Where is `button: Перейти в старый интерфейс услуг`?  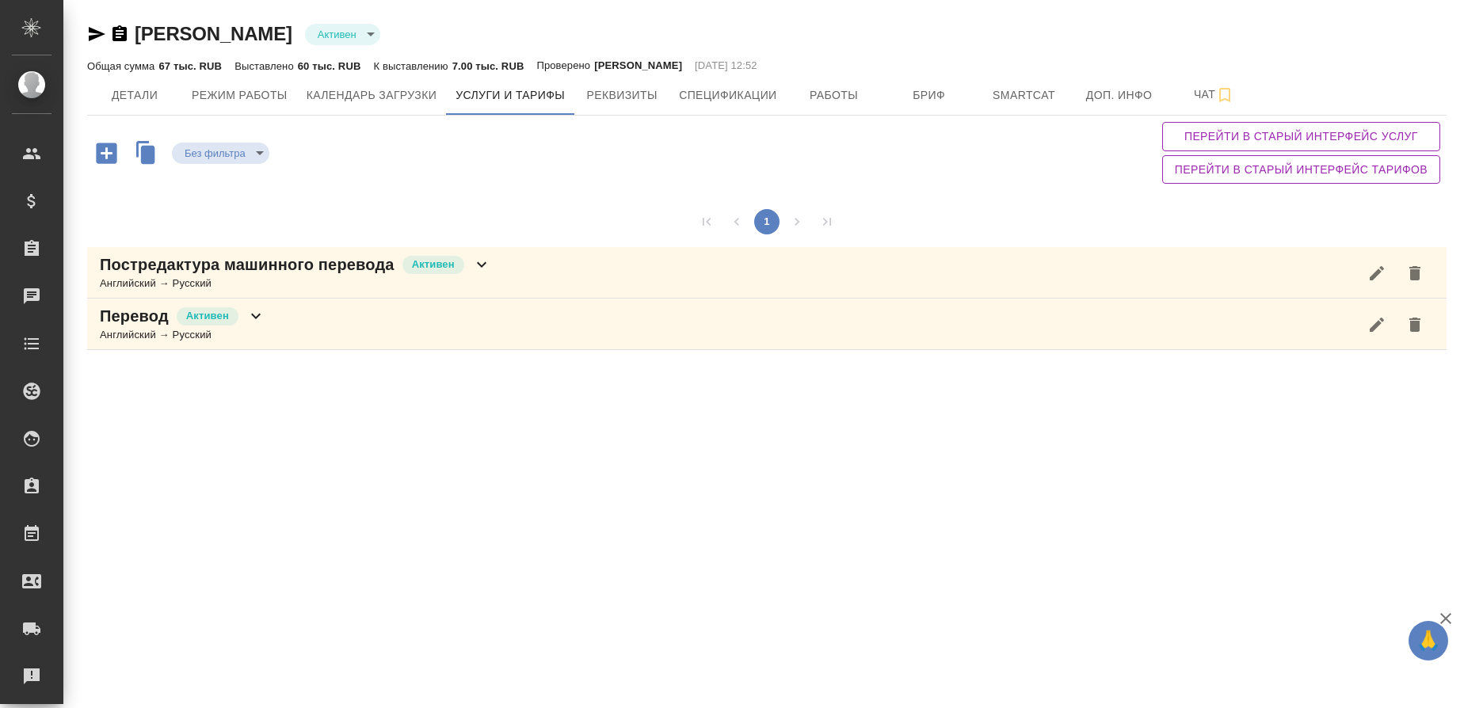
button: Перейти в старый интерфейс услуг is located at coordinates (1301, 136).